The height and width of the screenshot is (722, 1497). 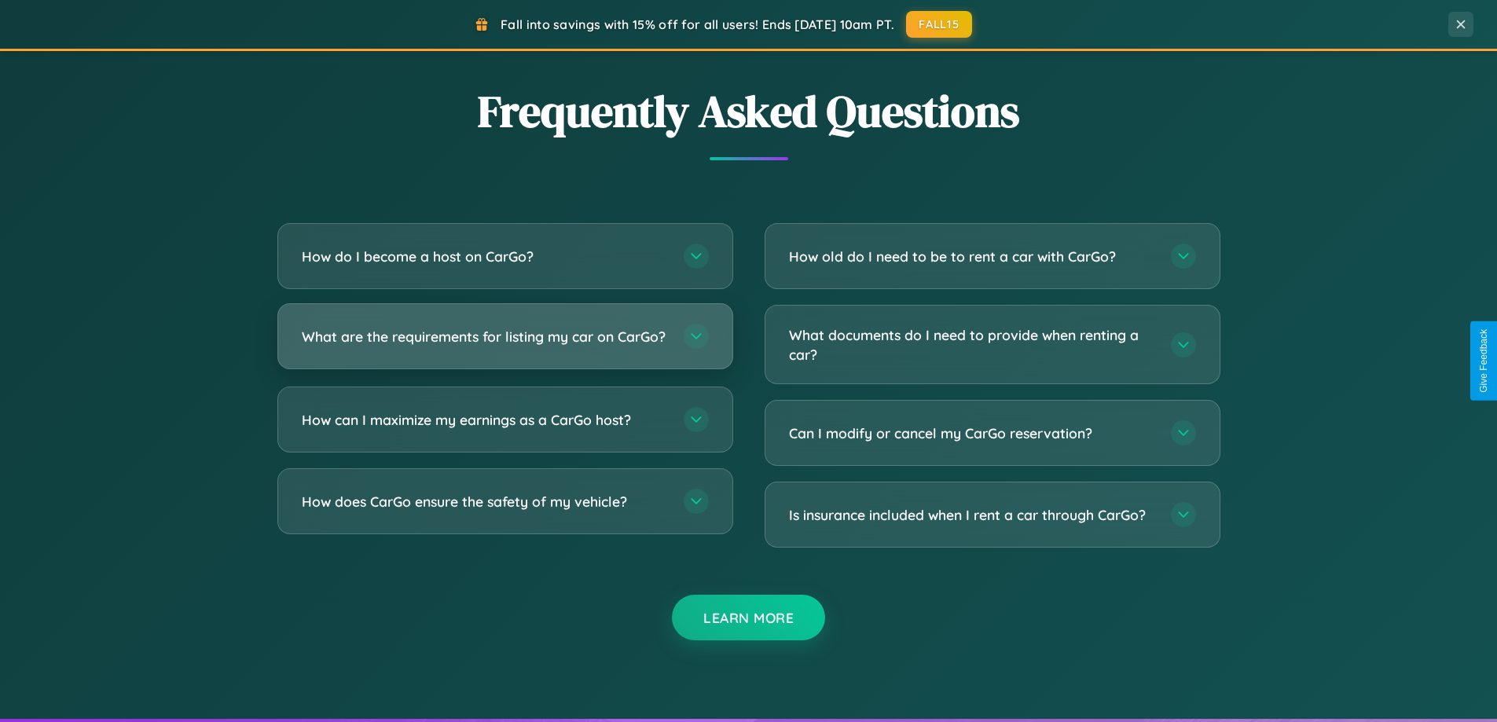 I want to click on h3: How does CarGo ensure the safety of my vehicle?, so click(x=485, y=501).